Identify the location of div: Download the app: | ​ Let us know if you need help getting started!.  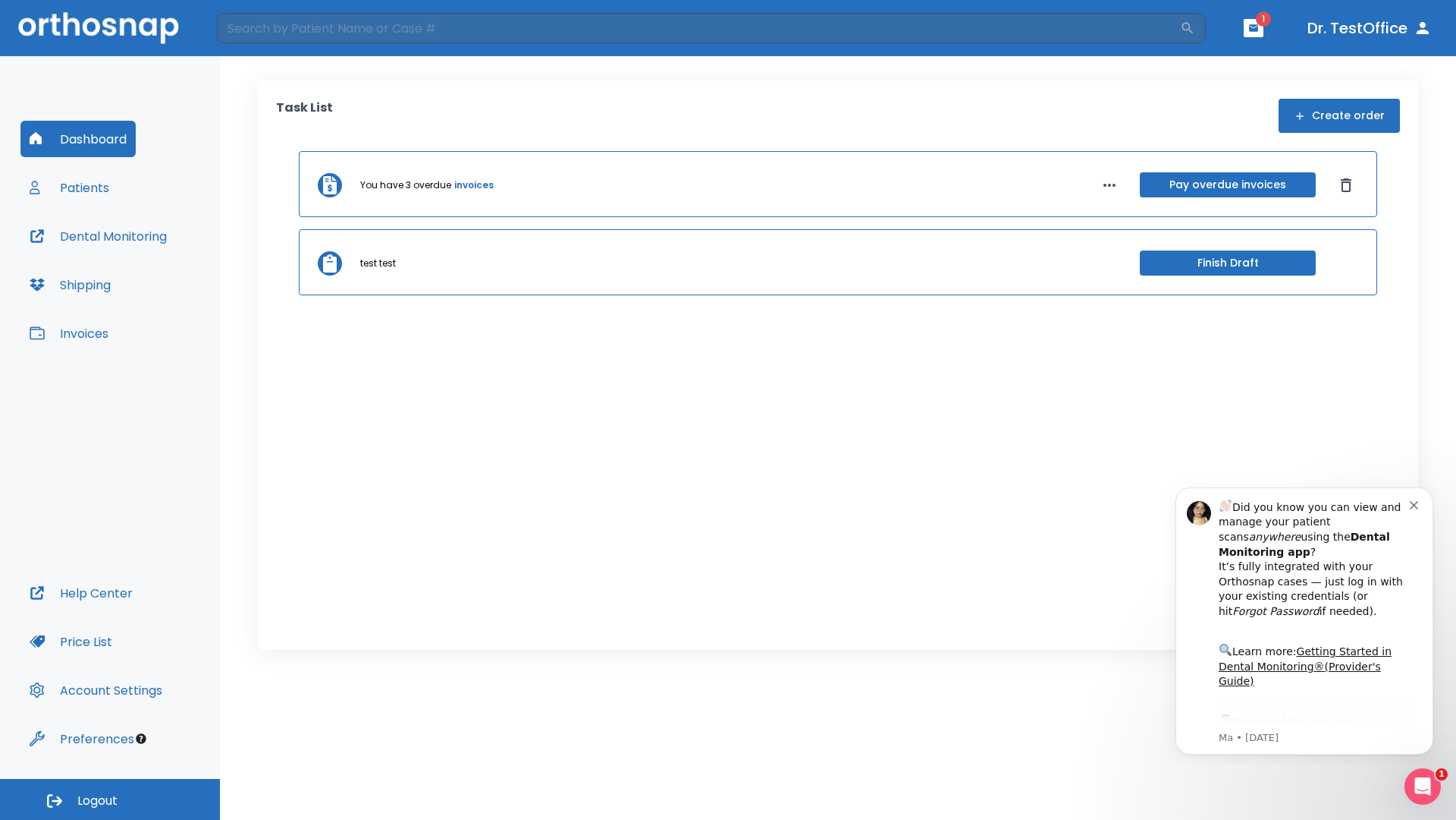
(162, 277).